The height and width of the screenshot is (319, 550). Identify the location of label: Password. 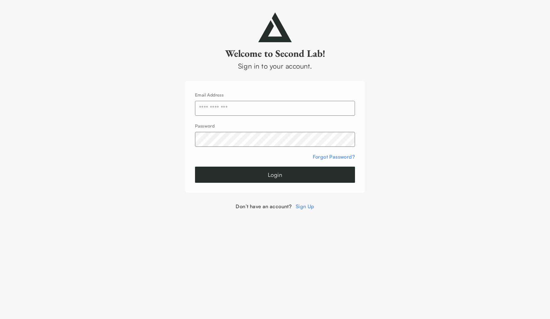
(205, 126).